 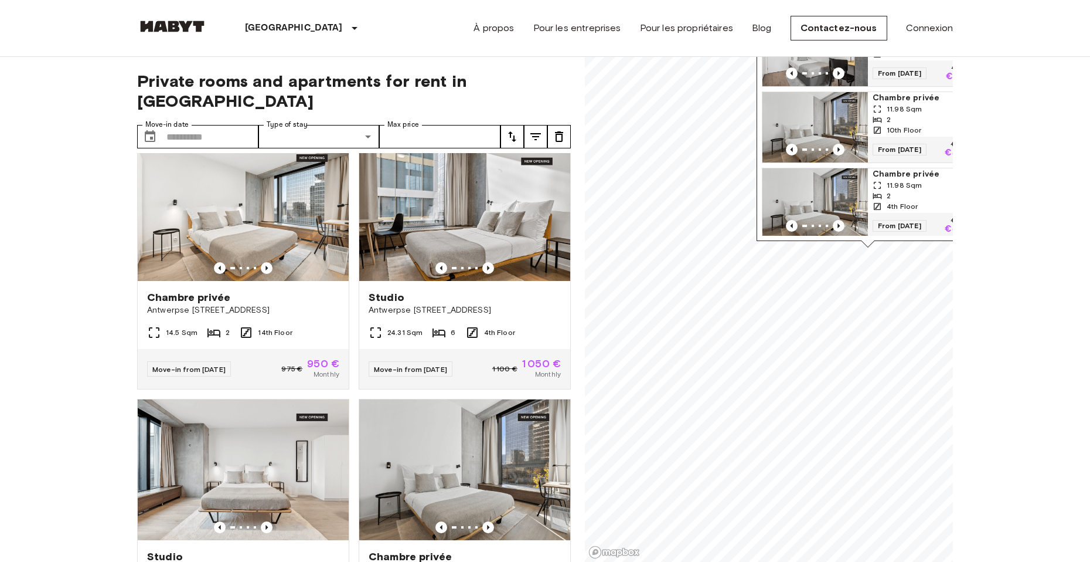 What do you see at coordinates (287, 124) in the screenshot?
I see `label: Type of stay` at bounding box center [287, 124].